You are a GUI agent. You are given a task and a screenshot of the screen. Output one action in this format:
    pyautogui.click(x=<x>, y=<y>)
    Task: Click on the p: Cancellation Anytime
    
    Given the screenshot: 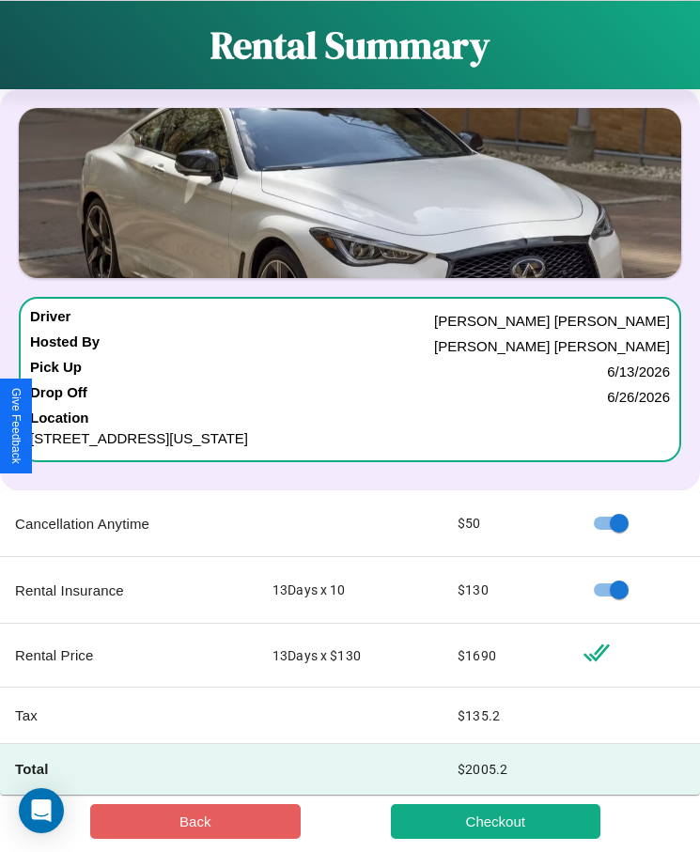 What is the action you would take?
    pyautogui.click(x=129, y=523)
    